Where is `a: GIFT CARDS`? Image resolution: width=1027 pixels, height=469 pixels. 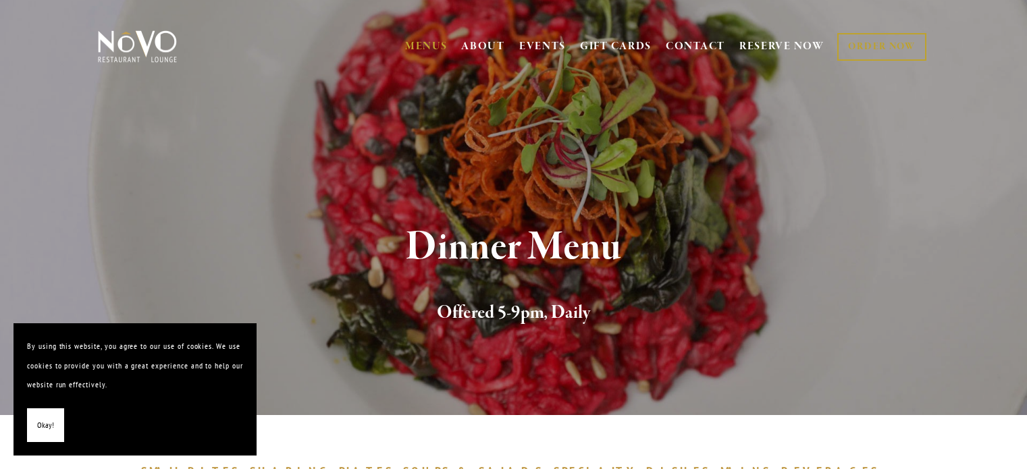 a: GIFT CARDS is located at coordinates (616, 47).